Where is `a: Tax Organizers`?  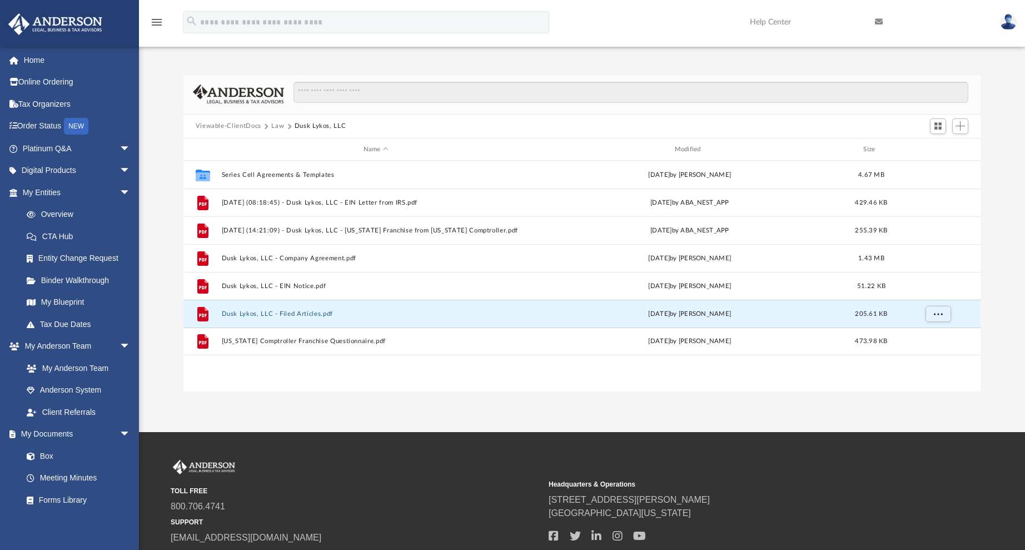
a: Tax Organizers is located at coordinates (77, 104).